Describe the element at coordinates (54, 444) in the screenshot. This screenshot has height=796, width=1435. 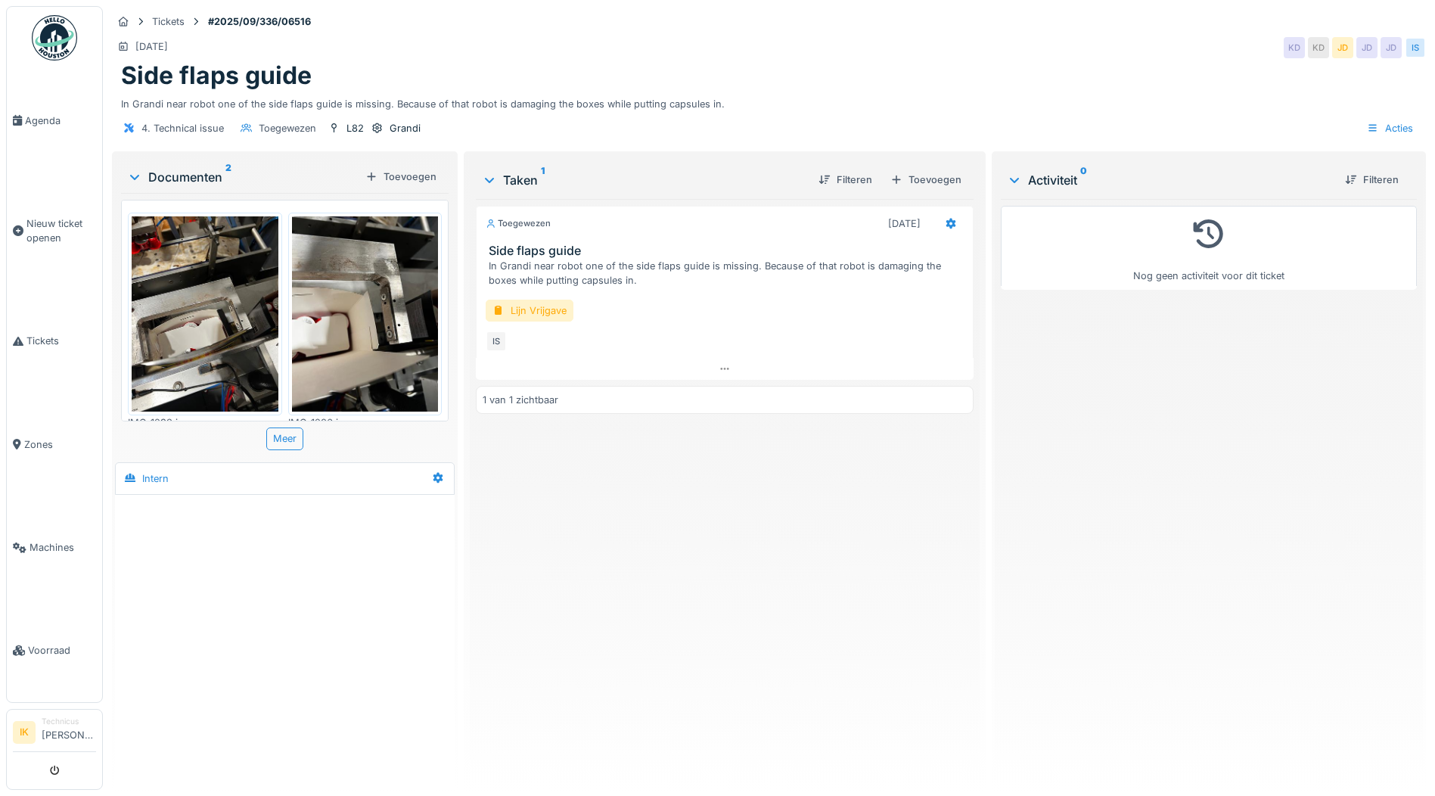
I see `a: Zones` at that location.